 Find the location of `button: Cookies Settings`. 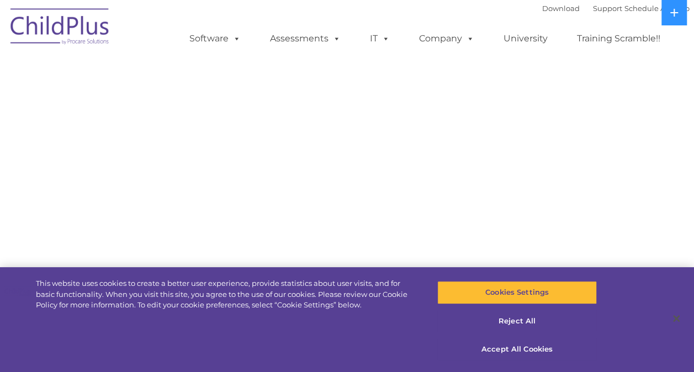

button: Cookies Settings is located at coordinates (517, 293).